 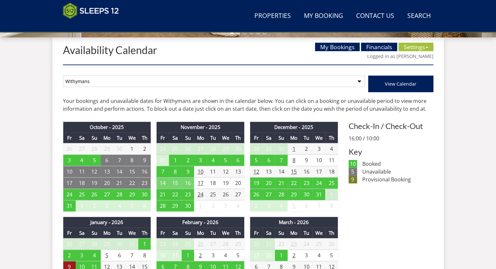 I want to click on p: Your bookings and unavailable dates for Withymans are shown in the calendar below. You can click ..., so click(x=248, y=105).